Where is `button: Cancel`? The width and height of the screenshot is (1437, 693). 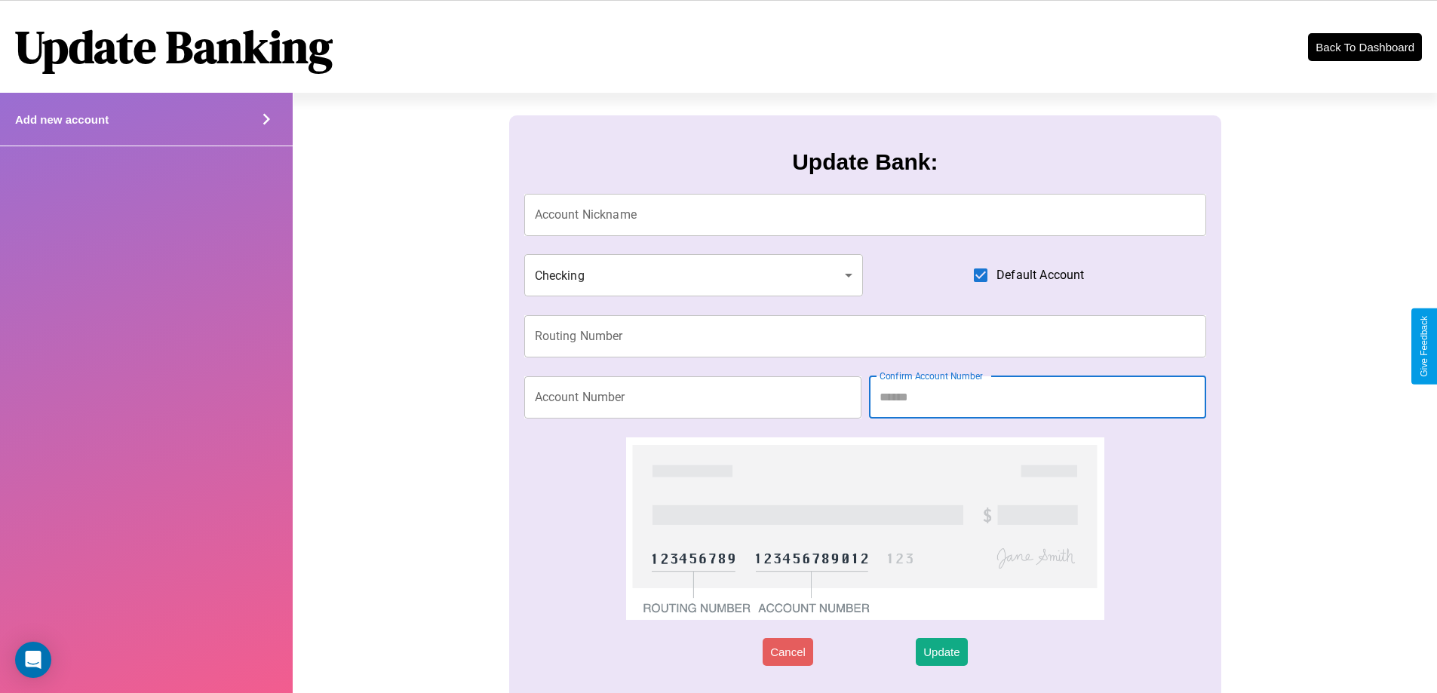
button: Cancel is located at coordinates (788, 652).